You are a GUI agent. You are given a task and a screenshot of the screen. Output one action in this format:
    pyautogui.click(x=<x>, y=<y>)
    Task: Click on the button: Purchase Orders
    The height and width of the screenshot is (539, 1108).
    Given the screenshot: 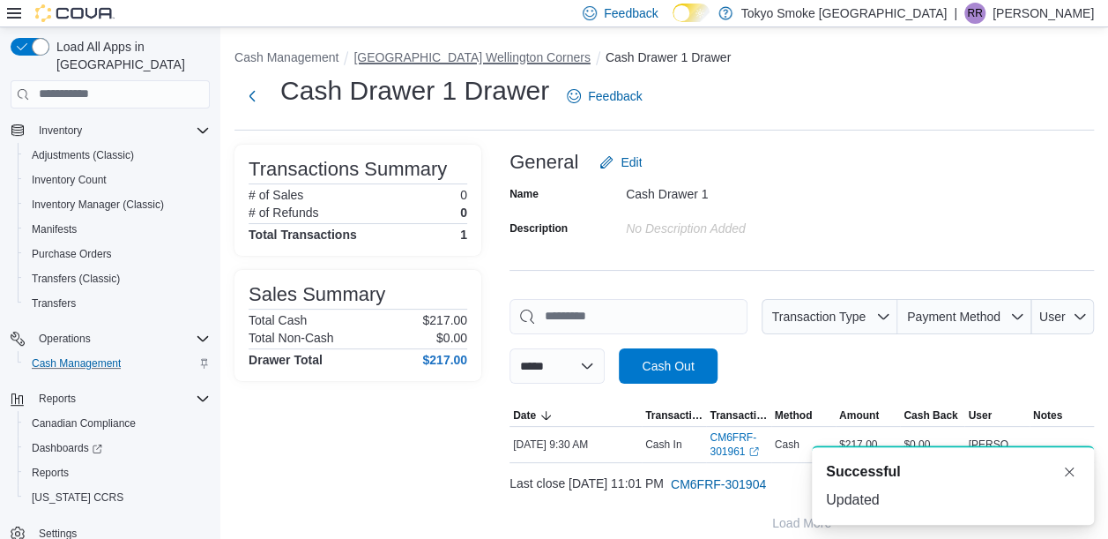 What is the action you would take?
    pyautogui.click(x=117, y=254)
    